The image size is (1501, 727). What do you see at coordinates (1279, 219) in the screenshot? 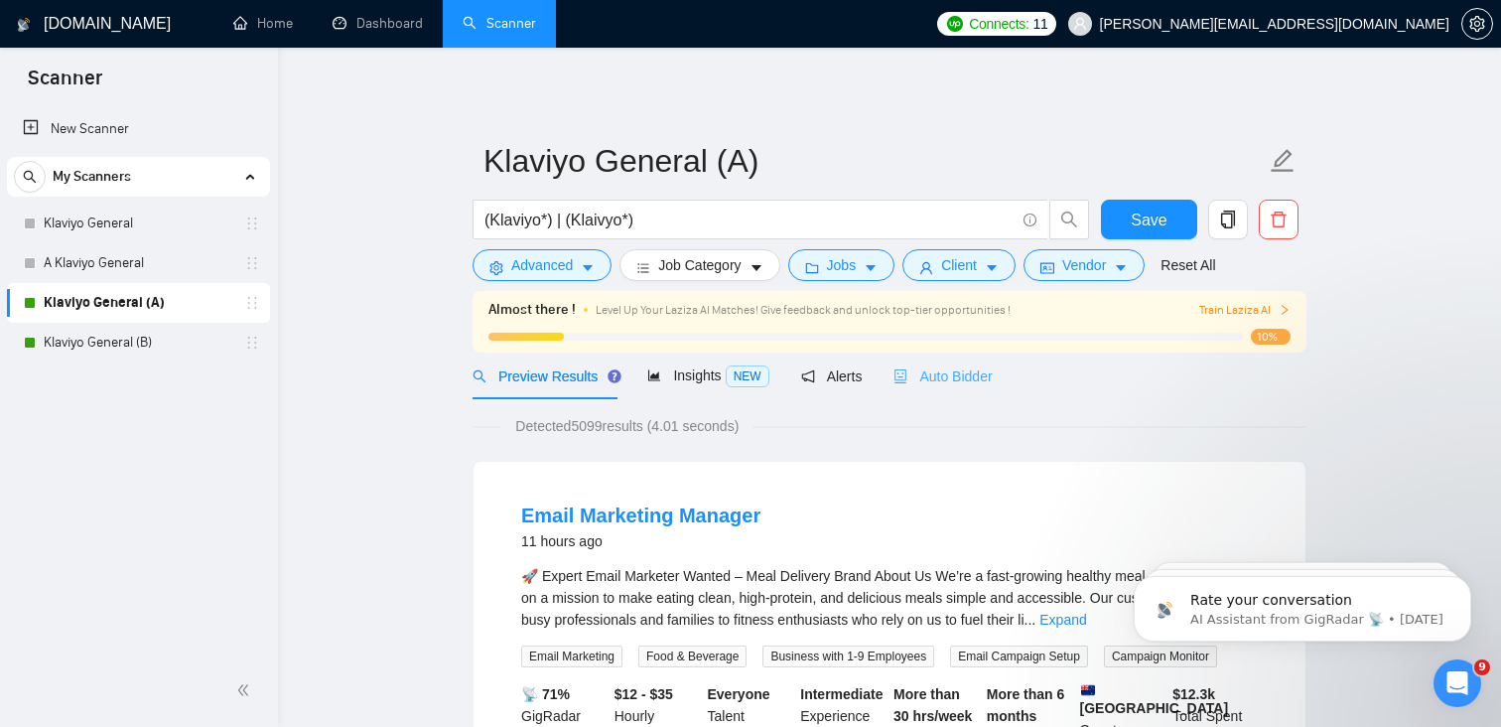
I see `button: delete` at bounding box center [1279, 219].